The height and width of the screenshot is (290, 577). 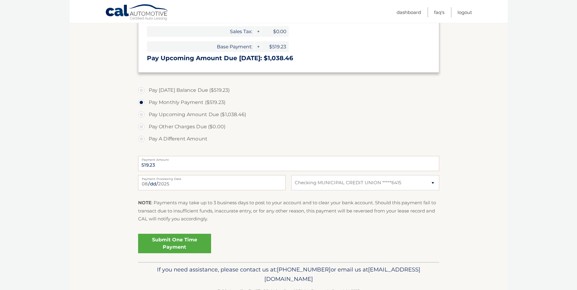 I want to click on span: Sales Tax:, so click(x=201, y=31).